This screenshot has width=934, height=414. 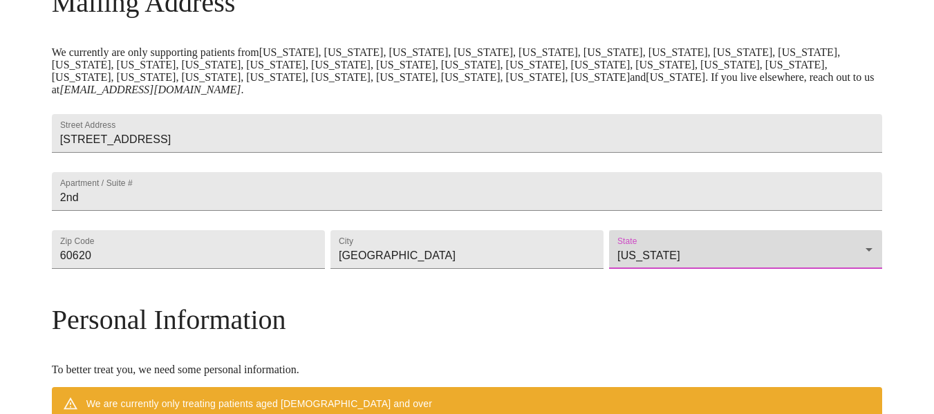 I want to click on h3: Personal Information, so click(x=467, y=319).